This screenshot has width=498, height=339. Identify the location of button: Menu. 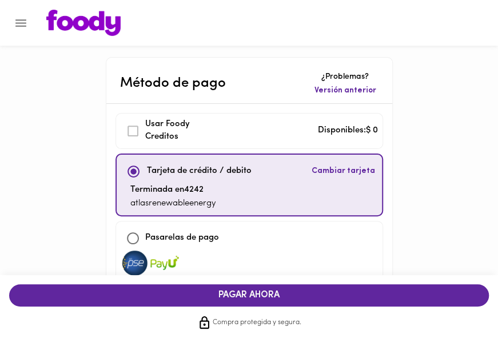
(21, 23).